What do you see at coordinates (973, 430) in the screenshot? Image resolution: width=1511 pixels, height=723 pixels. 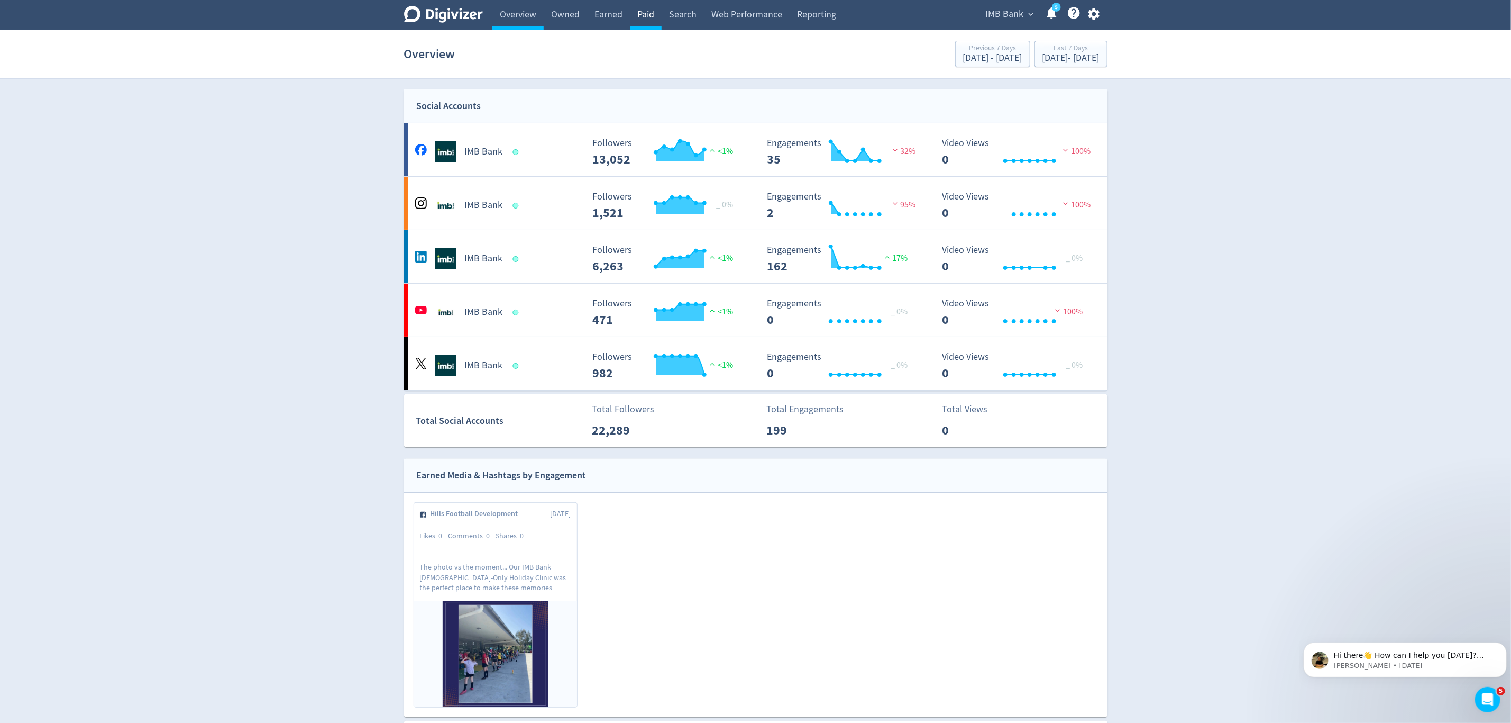 I see `p: 0` at bounding box center [973, 430].